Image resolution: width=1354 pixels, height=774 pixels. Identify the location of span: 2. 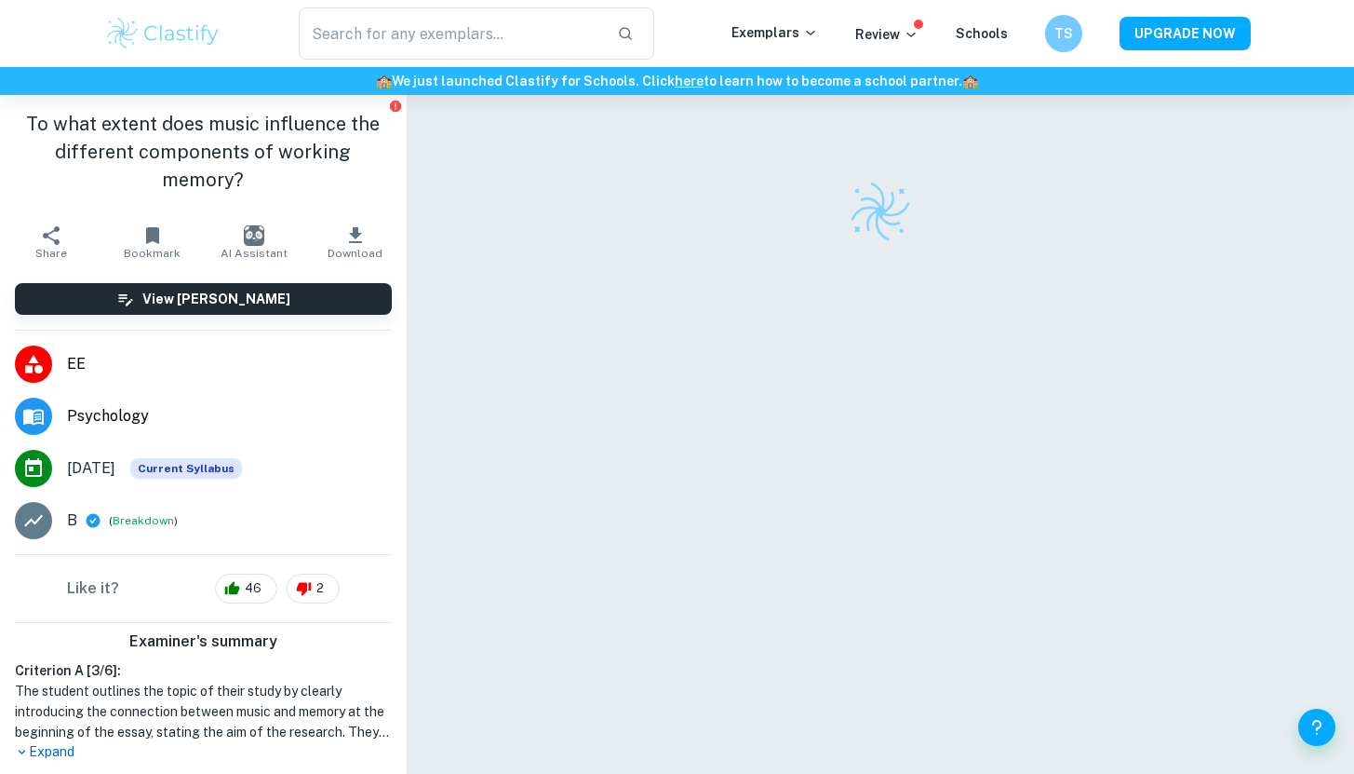
(320, 588).